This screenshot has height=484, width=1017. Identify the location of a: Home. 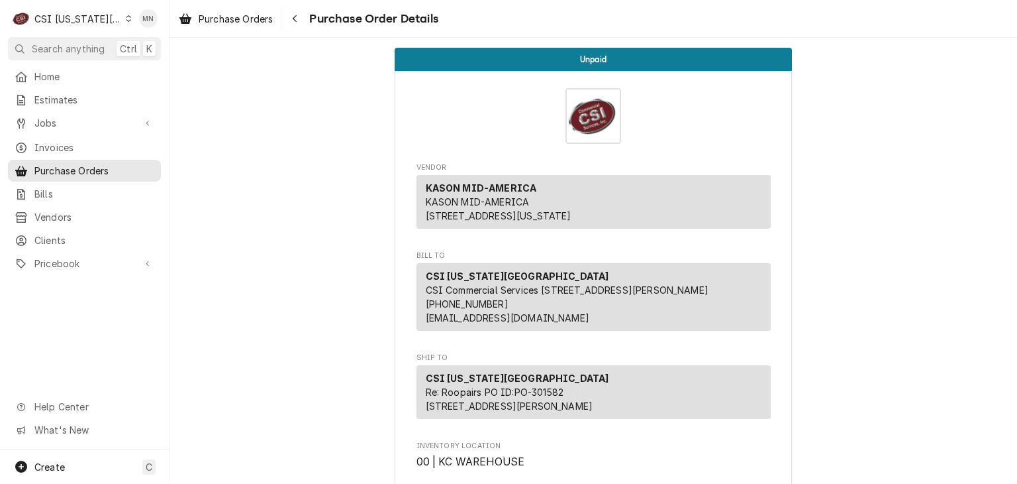
(84, 76).